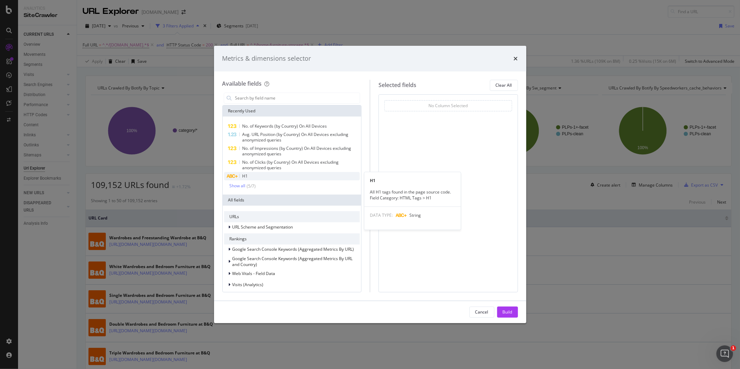 Image resolution: width=740 pixels, height=369 pixels. Describe the element at coordinates (507, 312) in the screenshot. I see `button: Build` at that location.